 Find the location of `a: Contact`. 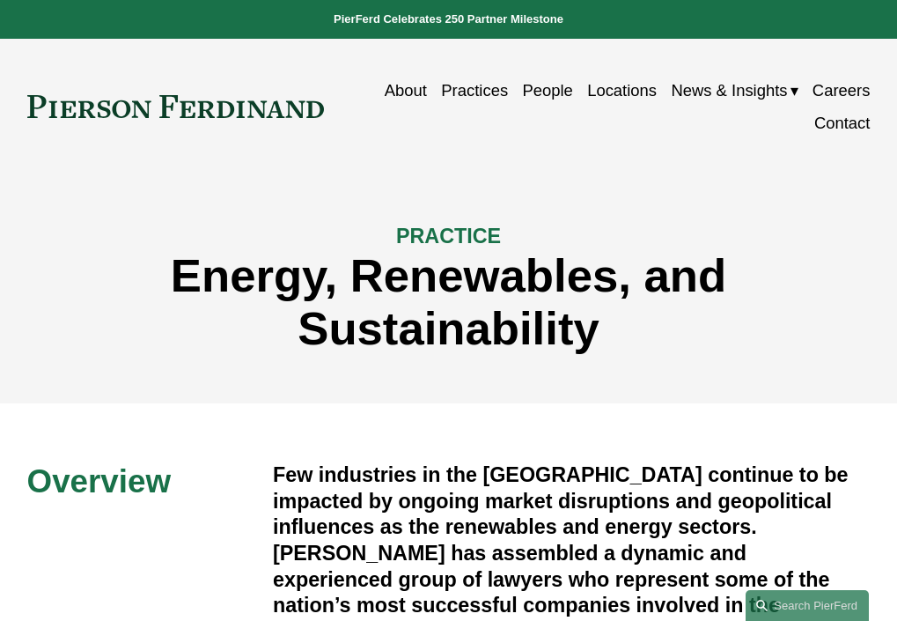

a: Contact is located at coordinates (843, 122).